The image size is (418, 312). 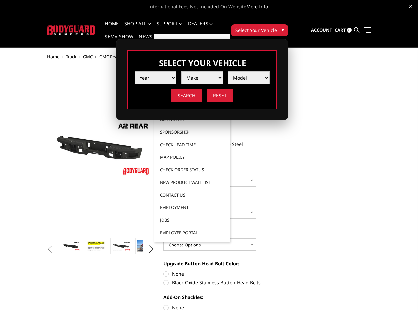 What do you see at coordinates (322, 30) in the screenshot?
I see `a: Account` at bounding box center [322, 30].